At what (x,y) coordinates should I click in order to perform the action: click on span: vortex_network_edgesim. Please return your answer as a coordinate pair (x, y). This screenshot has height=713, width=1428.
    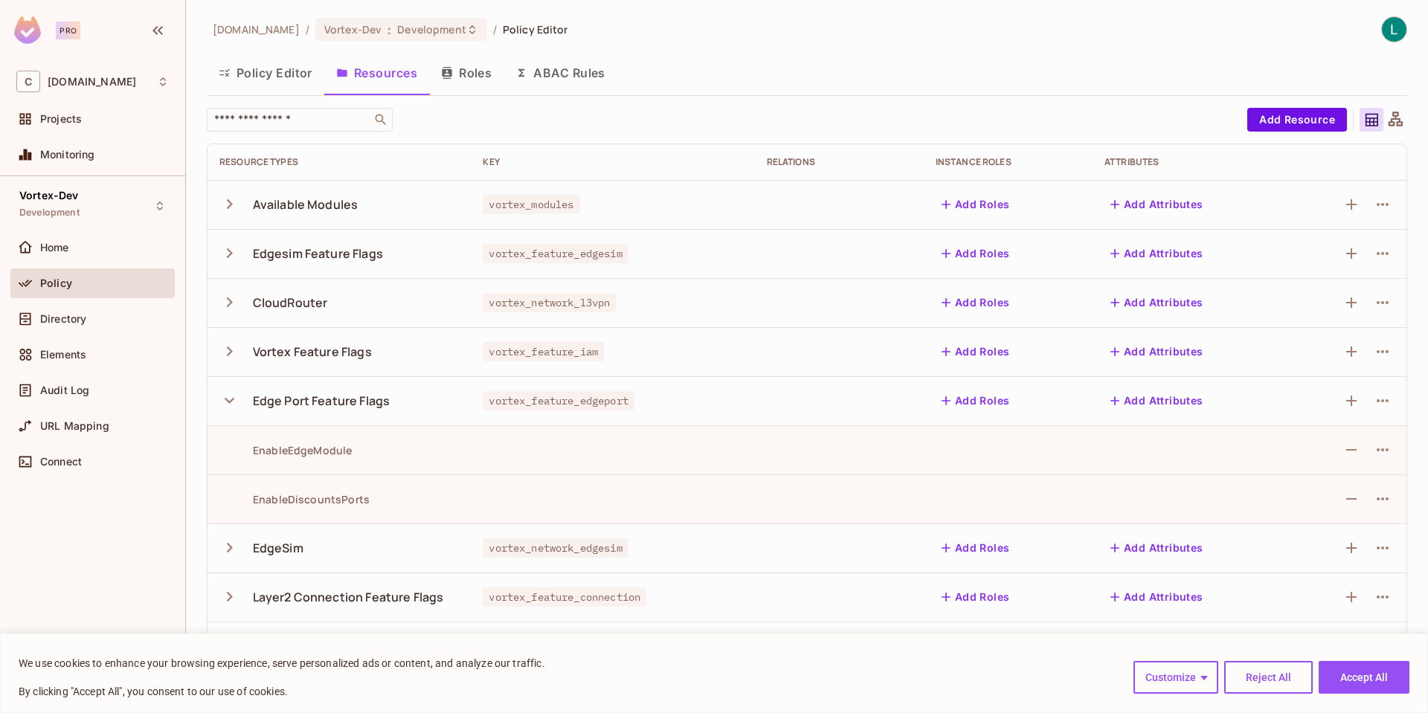
    Looking at the image, I should click on (555, 548).